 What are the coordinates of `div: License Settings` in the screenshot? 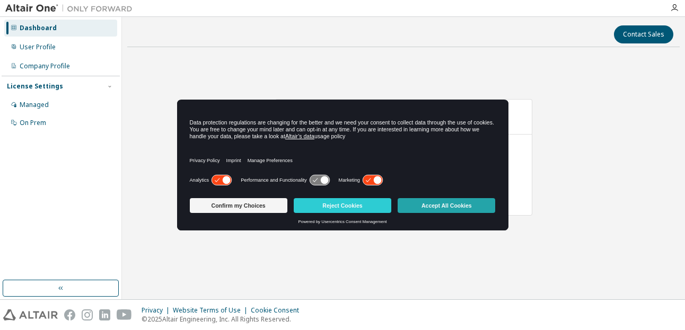 It's located at (35, 86).